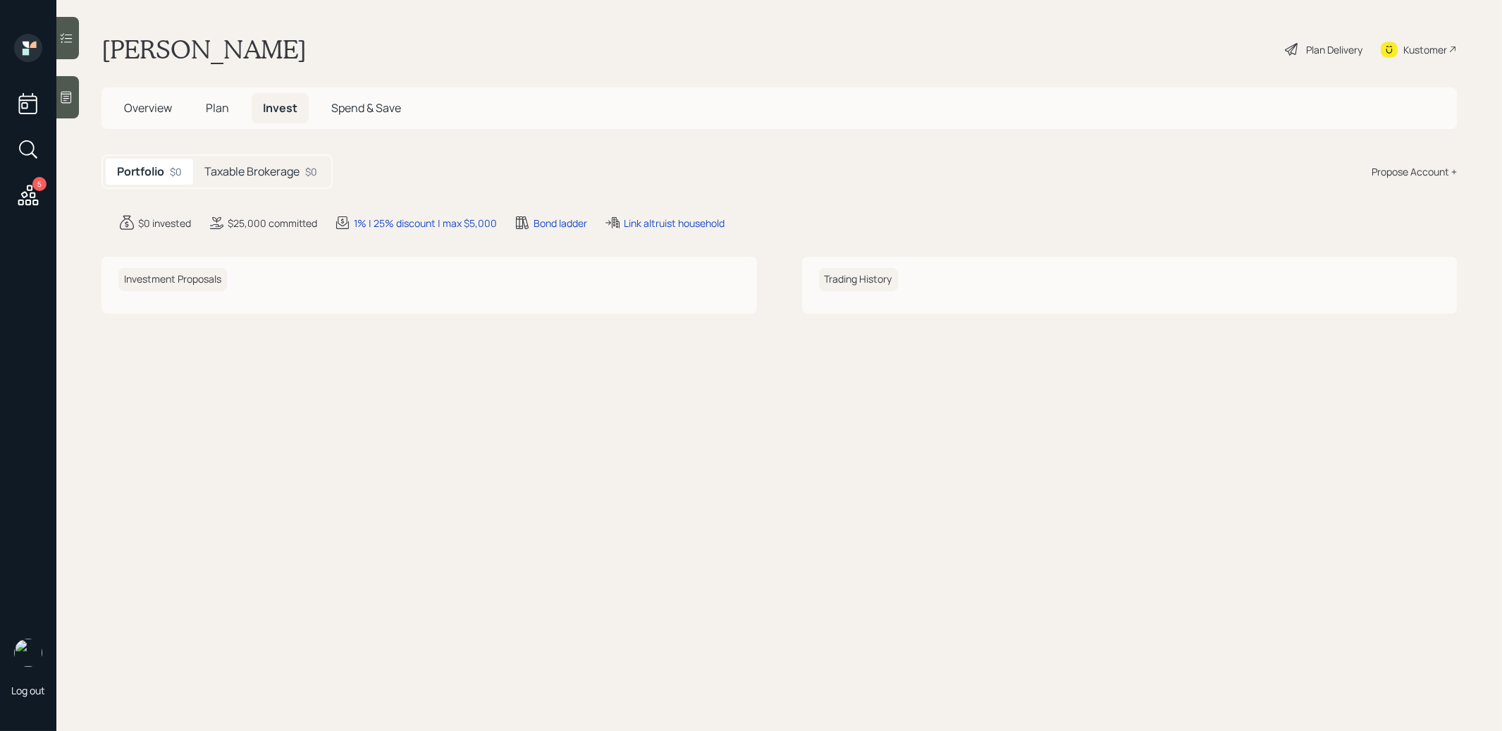  I want to click on div: Kustomer, so click(1425, 49).